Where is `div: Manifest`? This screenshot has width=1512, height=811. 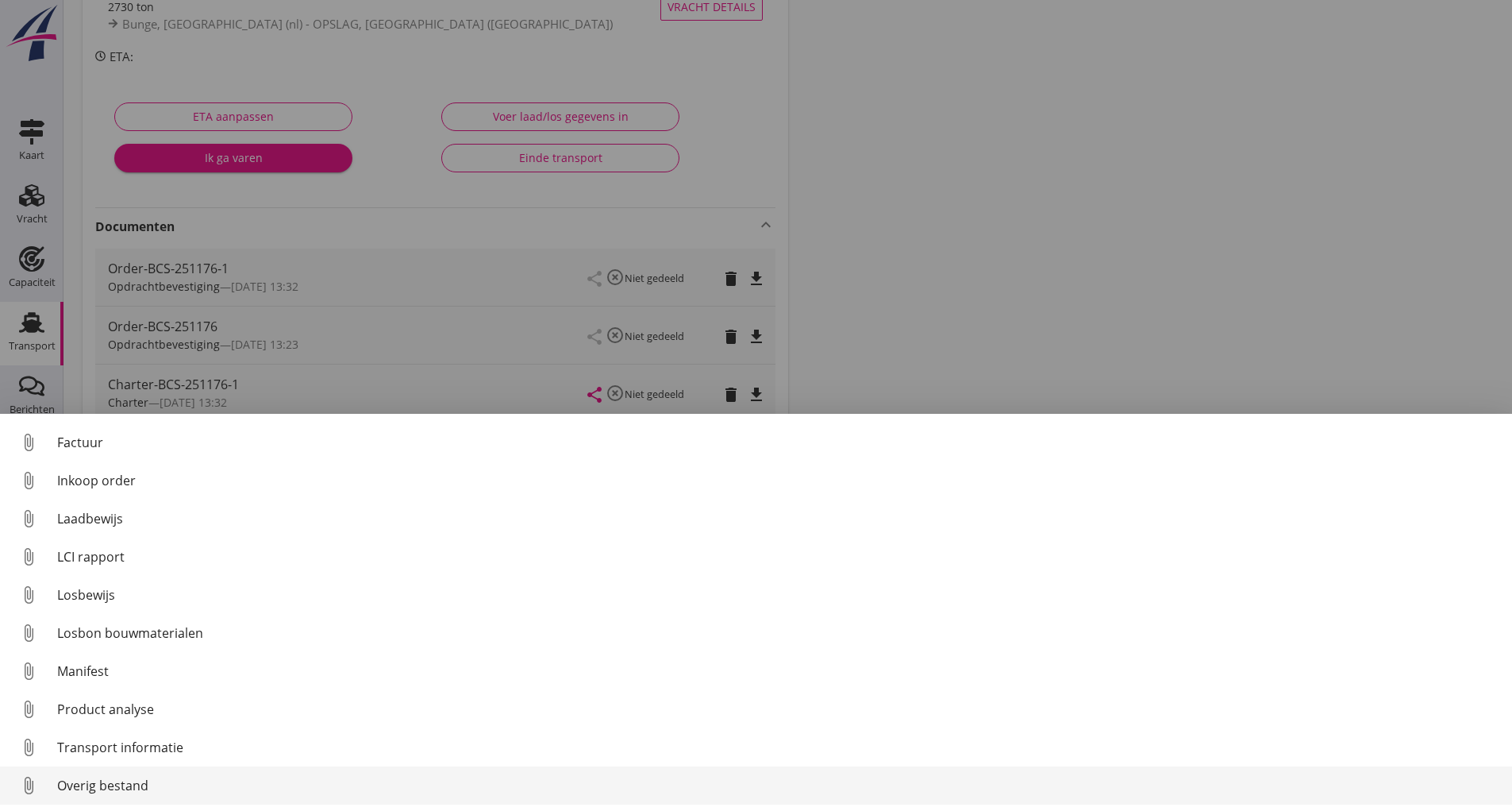 div: Manifest is located at coordinates (778, 671).